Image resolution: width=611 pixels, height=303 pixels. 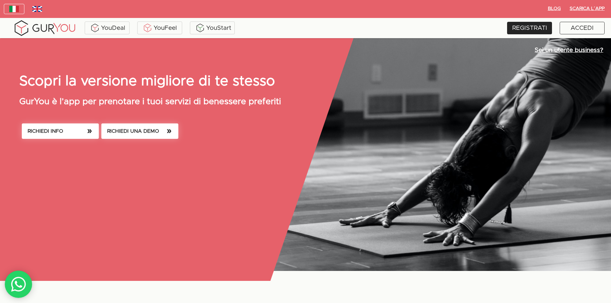 What do you see at coordinates (530, 28) in the screenshot?
I see `a: REGISTRATI` at bounding box center [530, 28].